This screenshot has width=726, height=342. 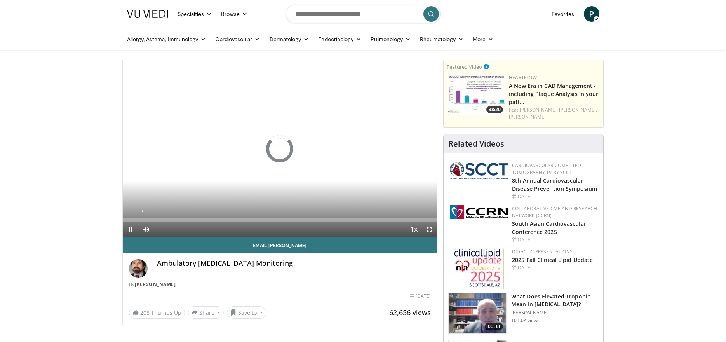 I want to click on h4: Related Videos, so click(x=476, y=144).